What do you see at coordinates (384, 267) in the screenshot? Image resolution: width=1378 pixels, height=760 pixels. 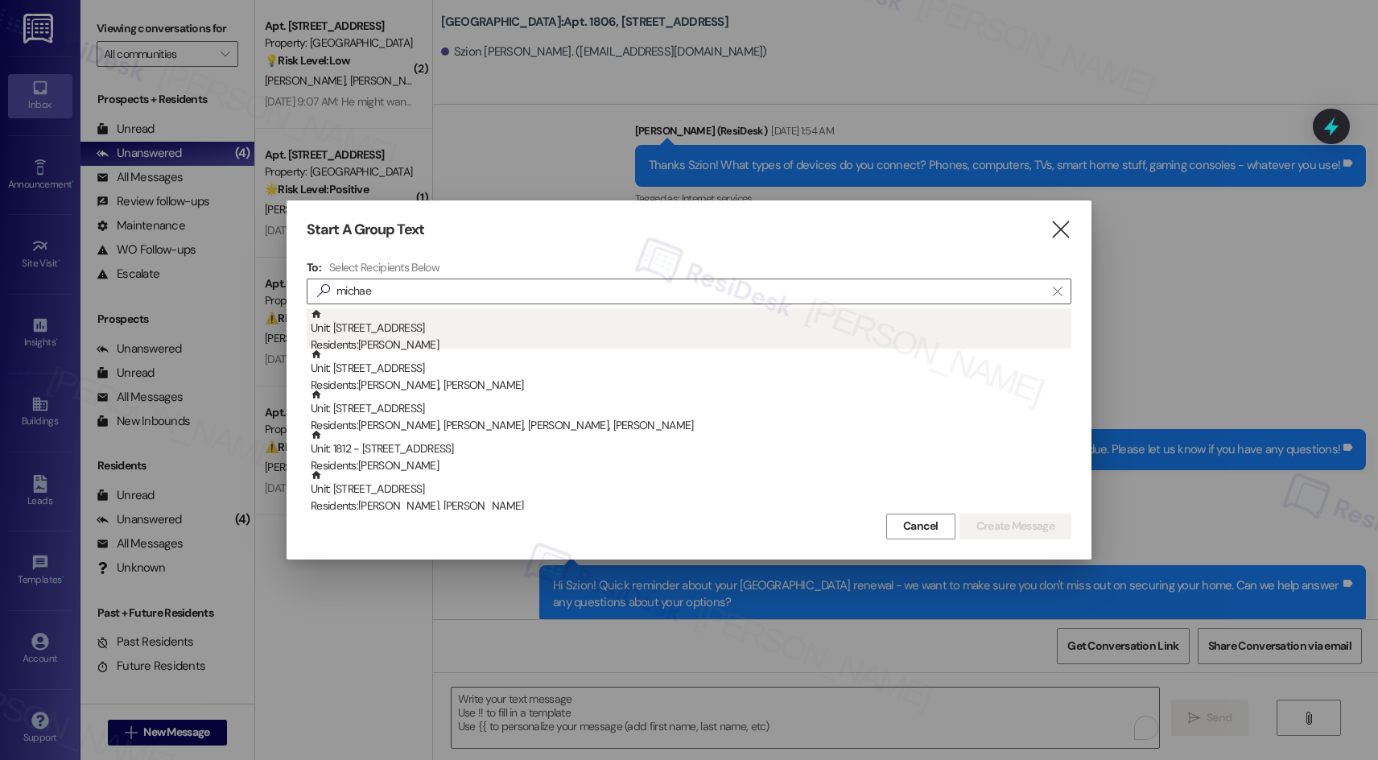 I see `h4: Select Recipients Below` at bounding box center [384, 267].